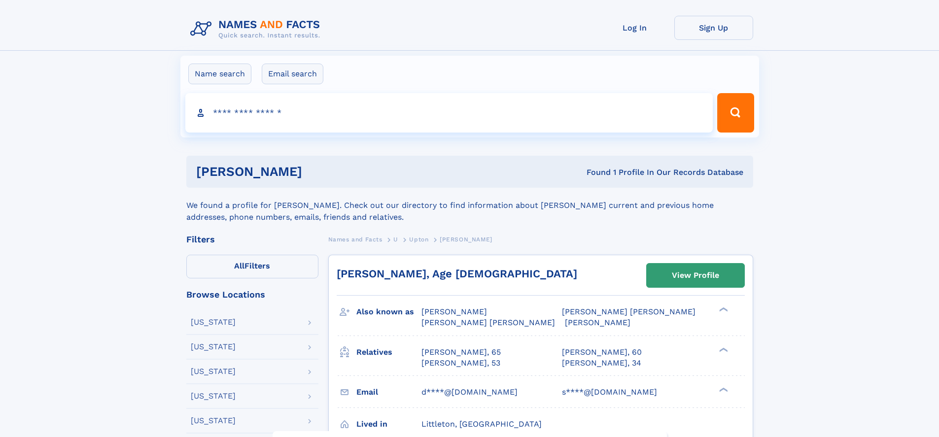 This screenshot has width=939, height=437. What do you see at coordinates (252, 295) in the screenshot?
I see `div: Browse Locations` at bounding box center [252, 295].